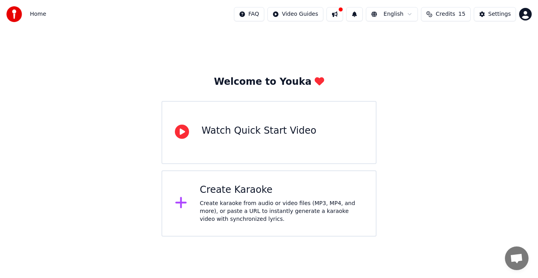  What do you see at coordinates (281, 211) in the screenshot?
I see `div: Create karaoke from audio or video files (MP3, MP4, and more), or paste a URL to instantly genera...` at bounding box center [281, 211].